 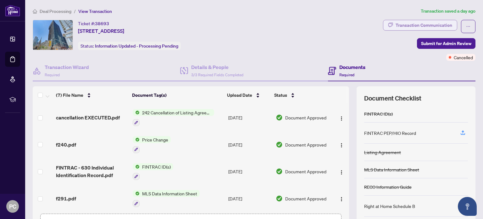 I want to click on button: Status IconPrice Change, so click(x=152, y=144).